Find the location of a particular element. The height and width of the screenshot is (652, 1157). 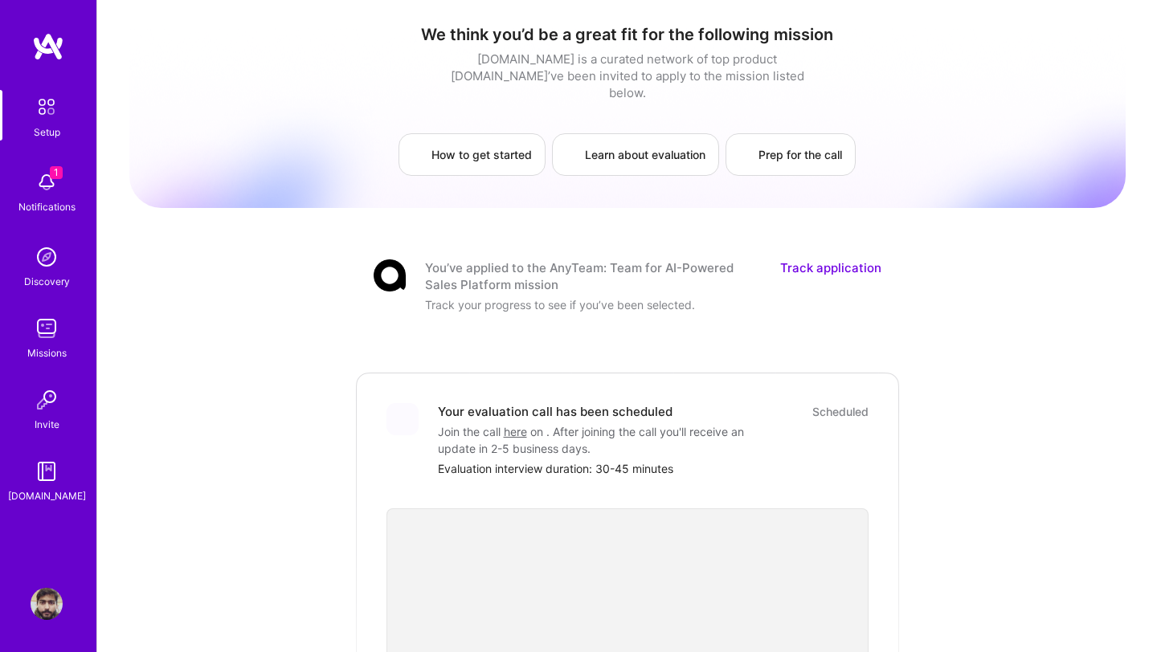

img: Loading is located at coordinates (402, 419).